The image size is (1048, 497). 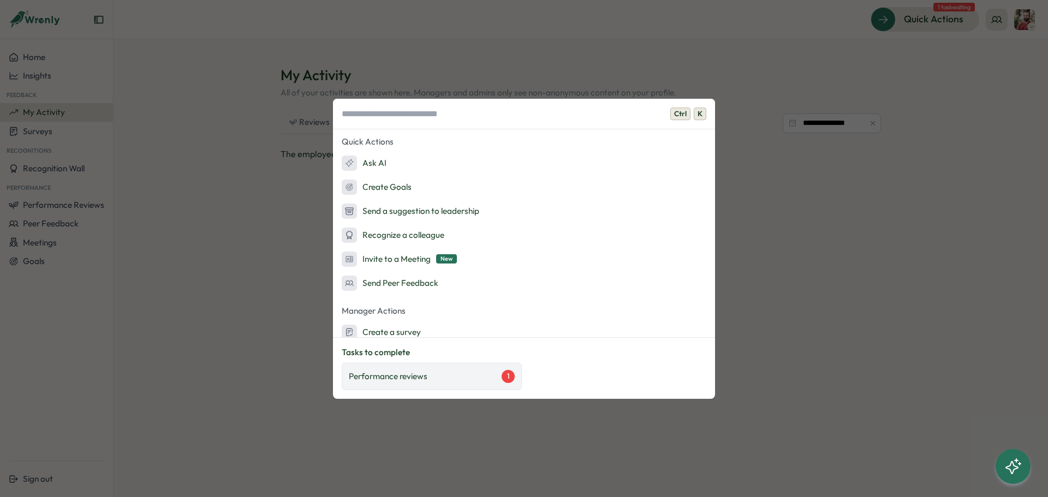 I want to click on span: New, so click(x=447, y=259).